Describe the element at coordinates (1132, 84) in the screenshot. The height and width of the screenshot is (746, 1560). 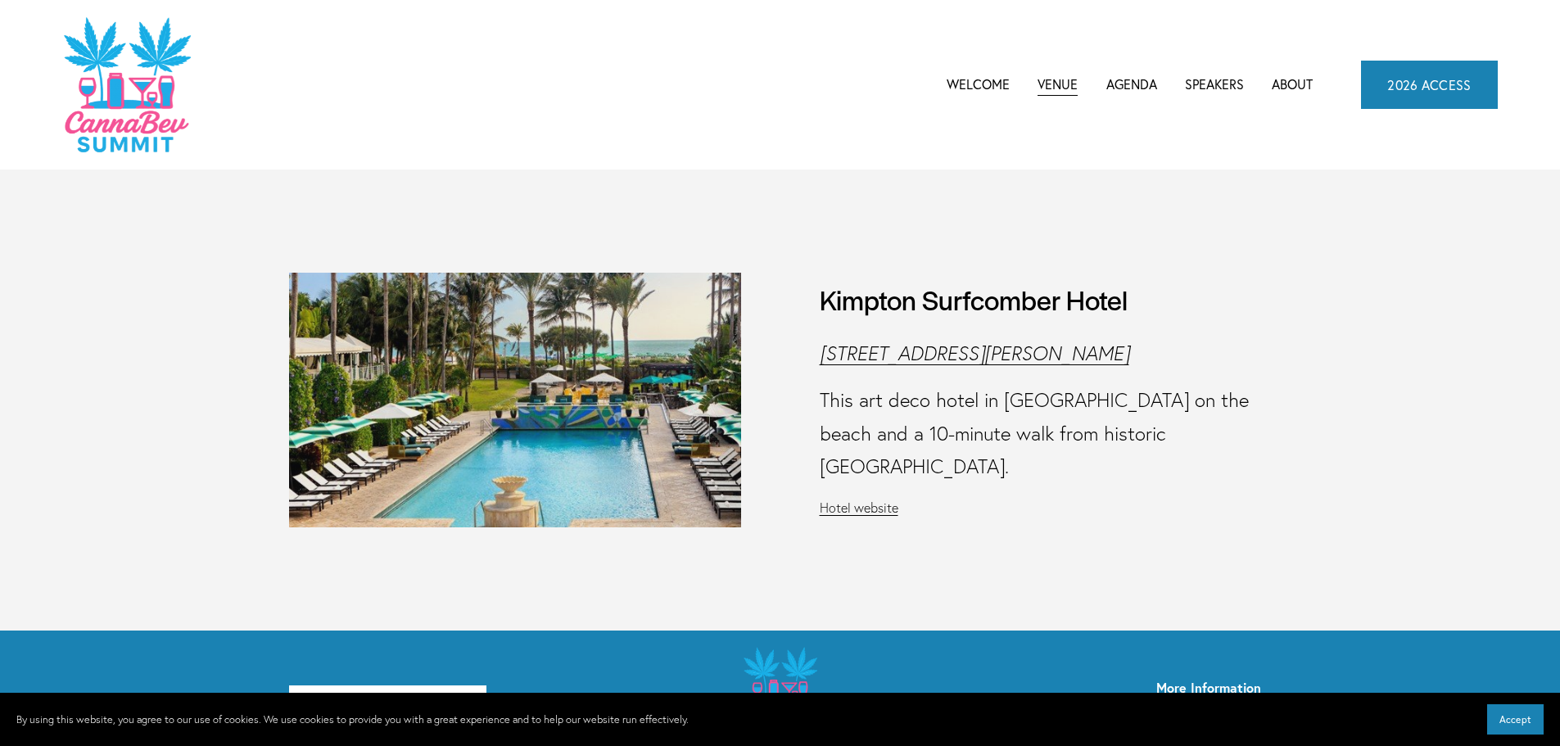
I see `a: folder dropdown` at that location.